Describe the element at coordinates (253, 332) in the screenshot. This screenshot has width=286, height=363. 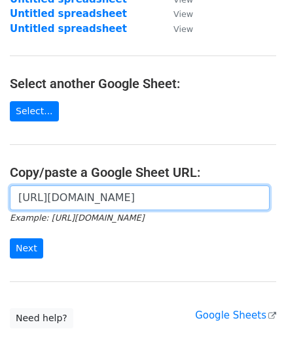
I see `div: Chat Widget` at that location.